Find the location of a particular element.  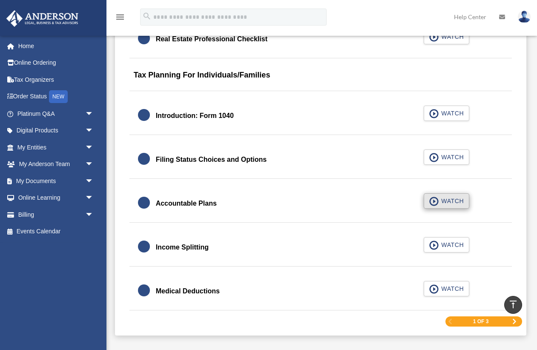

img: Anderson Advisors Platinum Portal is located at coordinates (42, 18).